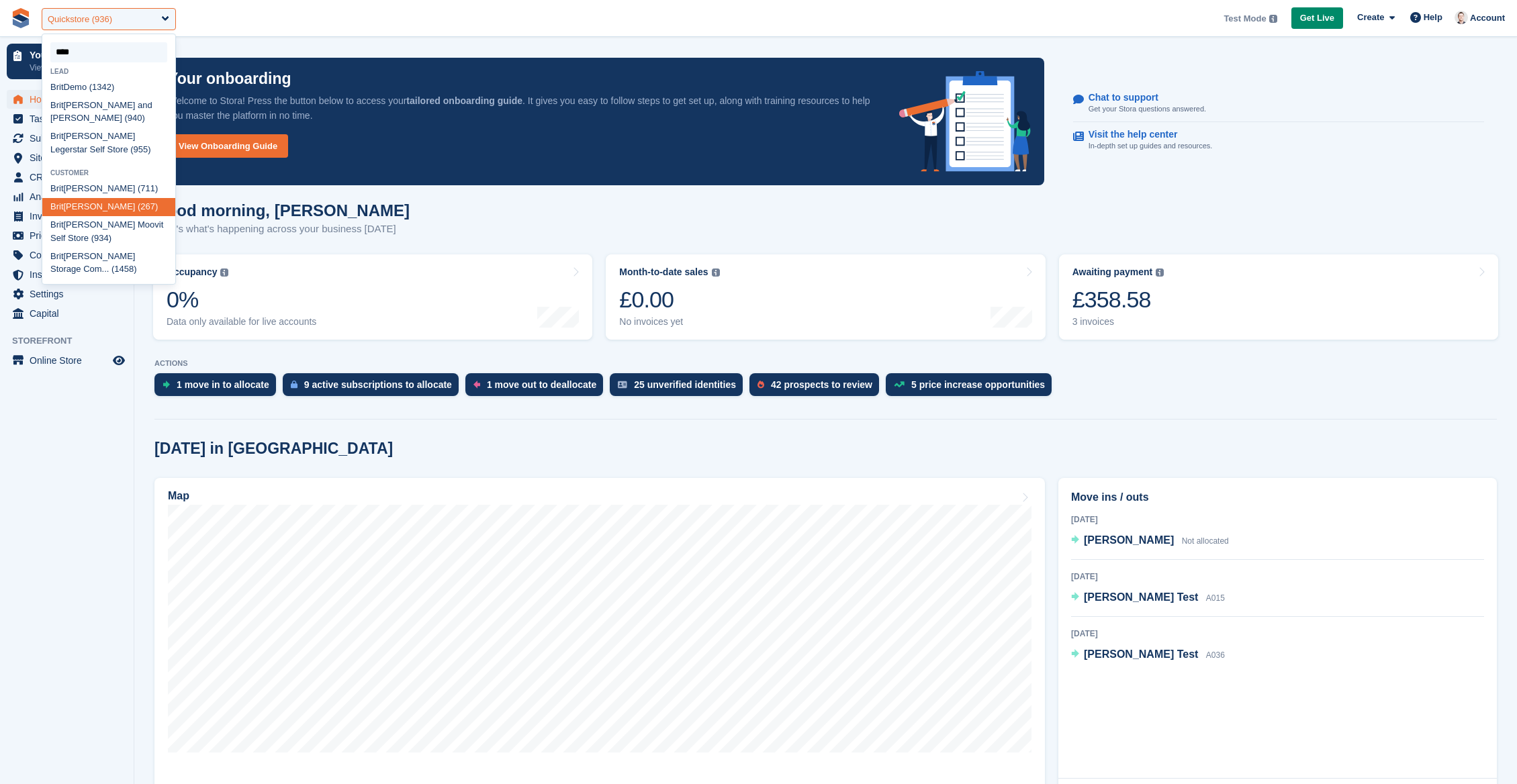 This screenshot has height=784, width=1517. I want to click on span: Help, so click(1433, 18).